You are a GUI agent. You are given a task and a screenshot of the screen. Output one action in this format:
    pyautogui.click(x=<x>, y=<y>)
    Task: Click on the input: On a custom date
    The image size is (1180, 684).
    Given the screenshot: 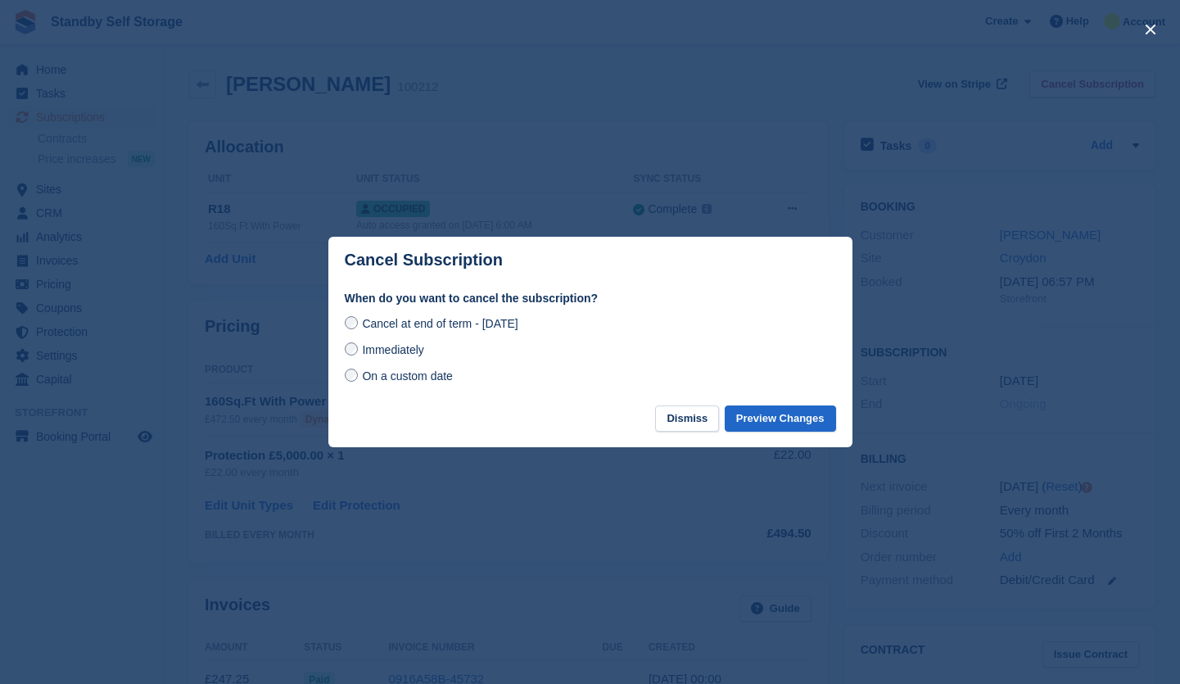 What is the action you would take?
    pyautogui.click(x=351, y=375)
    